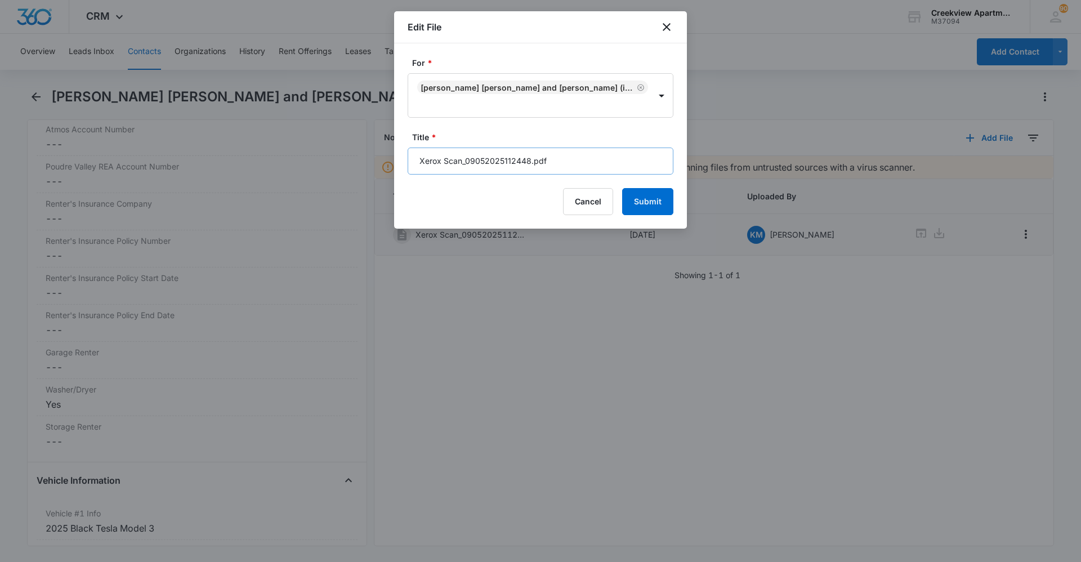  What do you see at coordinates (545, 62) in the screenshot?
I see `label: For` at bounding box center [545, 62].